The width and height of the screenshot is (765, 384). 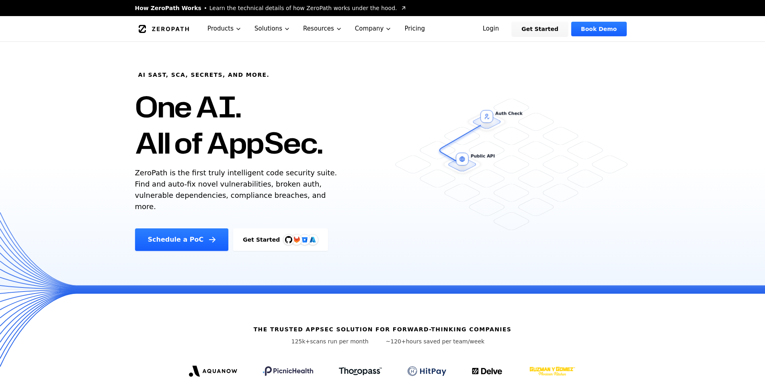 What do you see at coordinates (229, 125) in the screenshot?
I see `h1: One AI. All of AppSec.` at bounding box center [229, 125].